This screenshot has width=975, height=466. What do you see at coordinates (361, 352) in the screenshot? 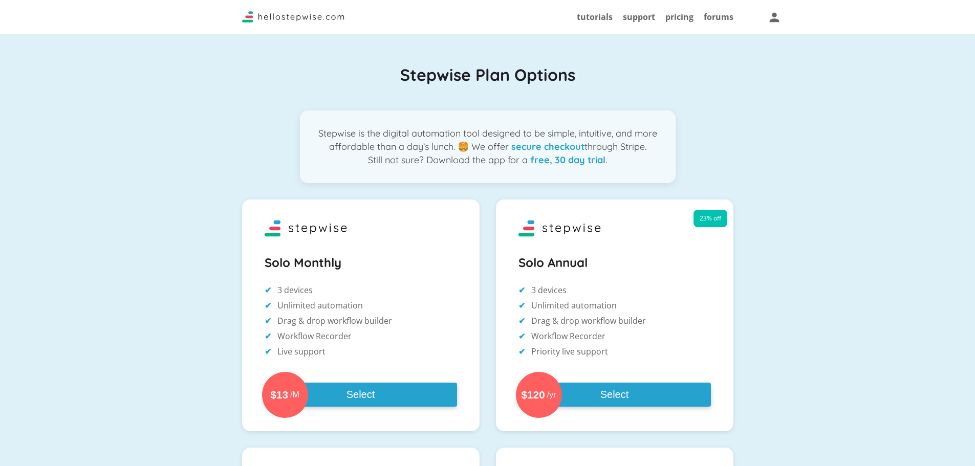
I see `li: Live support` at bounding box center [361, 352].